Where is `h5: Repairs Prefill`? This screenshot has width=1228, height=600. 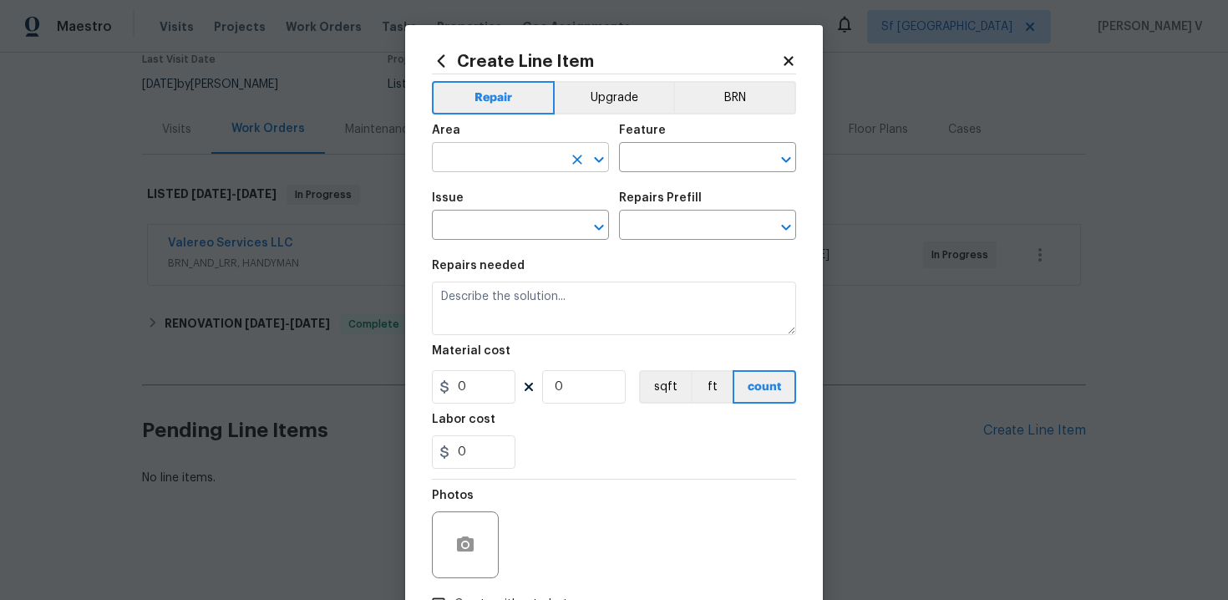
h5: Repairs Prefill is located at coordinates (660, 198).